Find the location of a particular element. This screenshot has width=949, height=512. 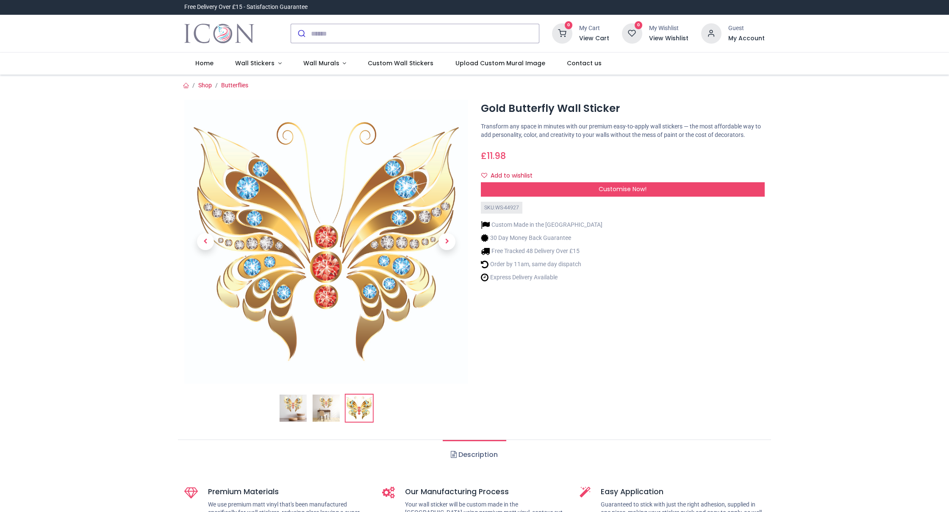

span: Wall Stickers is located at coordinates (255, 63).